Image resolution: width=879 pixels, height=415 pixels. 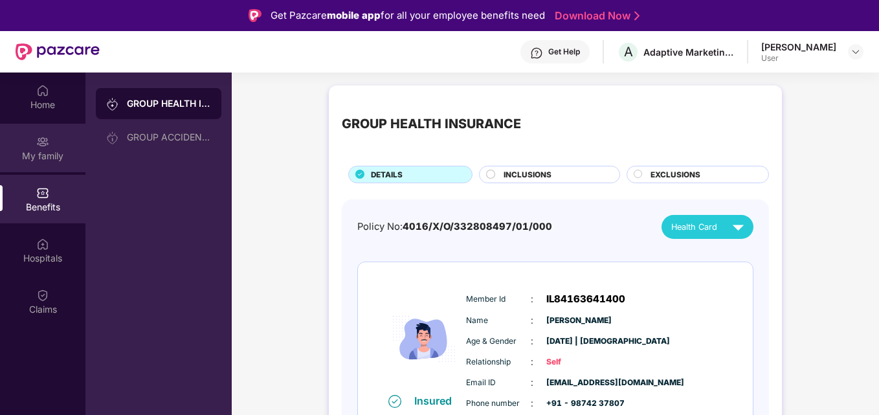 What do you see at coordinates (537, 53) in the screenshot?
I see `img: svg+xml;base64,PHN2ZyBpZD0iSGVscC0zMngzMiIgeG1sbnM9Imh0dHA6Ly93d3cudzMub3JnLzIwMDAvc3ZnIiB3aWR0aD...` at bounding box center [537, 53].